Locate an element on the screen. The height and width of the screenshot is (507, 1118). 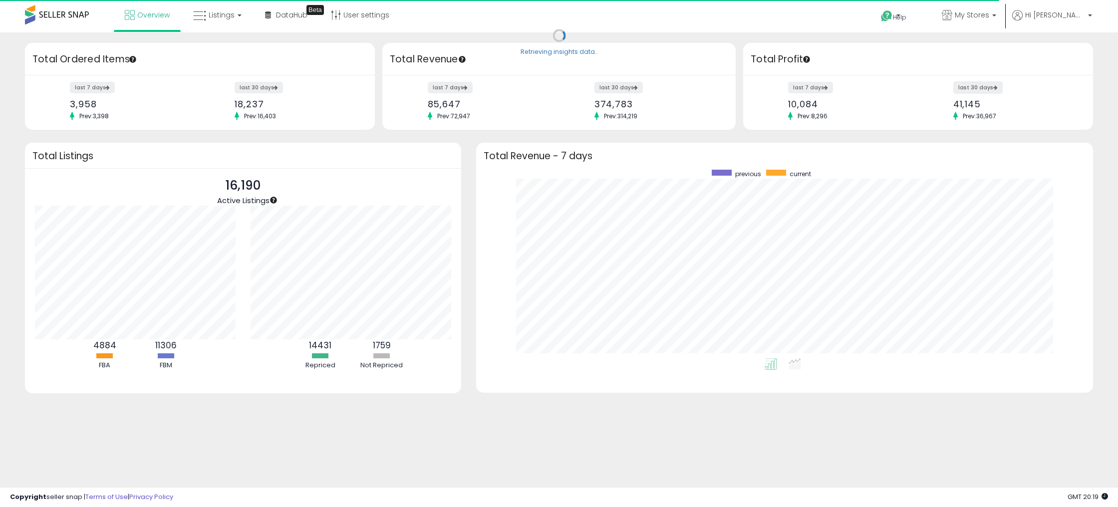
span: current is located at coordinates (800, 174).